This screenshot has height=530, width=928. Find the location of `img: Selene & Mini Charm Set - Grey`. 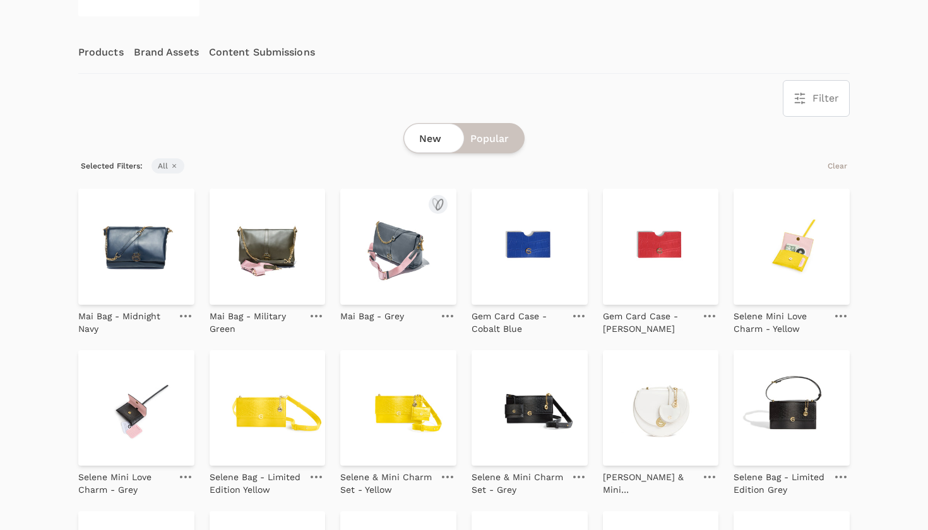

img: Selene & Mini Charm Set - Grey is located at coordinates (530, 408).